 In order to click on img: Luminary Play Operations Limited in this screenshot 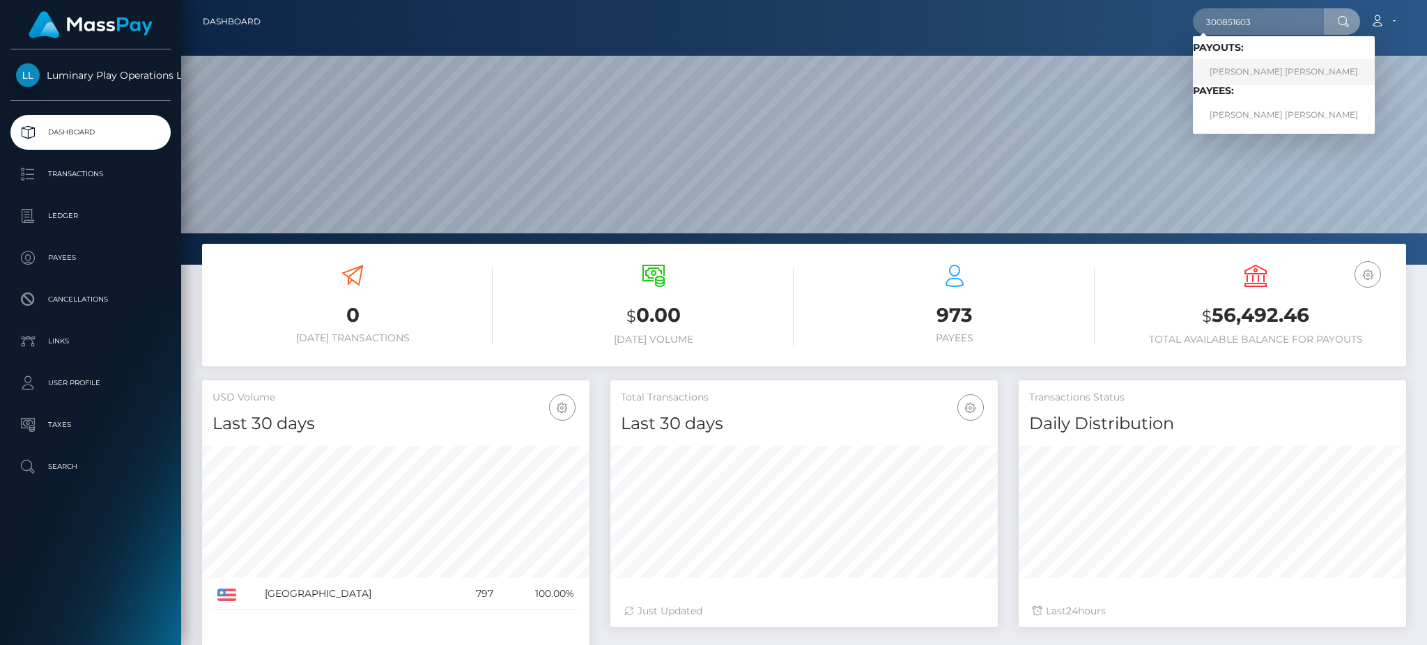, I will do `click(28, 75)`.